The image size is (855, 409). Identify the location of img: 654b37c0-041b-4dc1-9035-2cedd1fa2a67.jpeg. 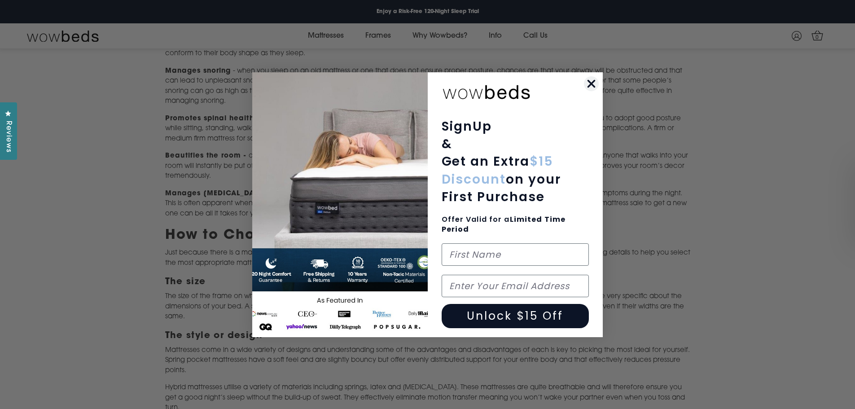
(340, 205).